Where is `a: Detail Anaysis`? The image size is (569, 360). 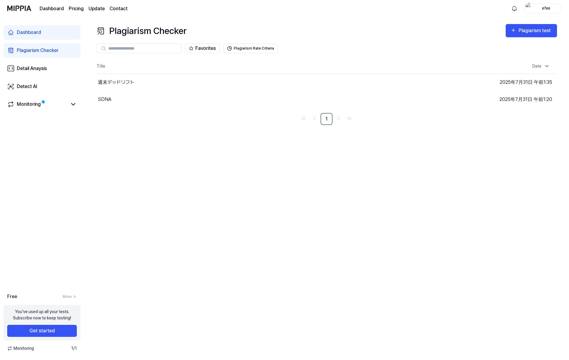
a: Detail Anaysis is located at coordinates (42, 68).